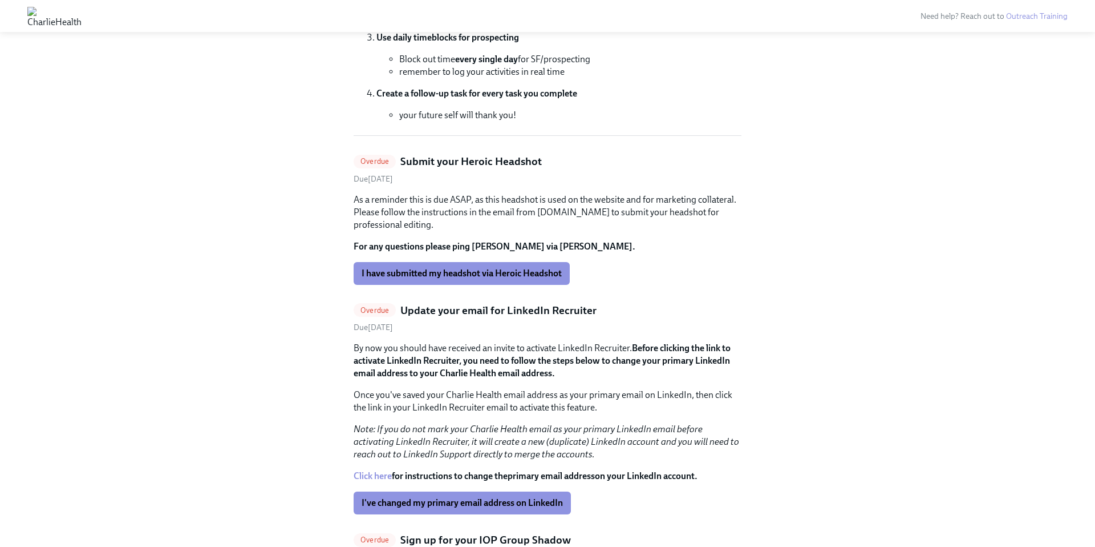 This screenshot has height=547, width=1095. What do you see at coordinates (548, 212) in the screenshot?
I see `p: As a reminder this is due ASAP, as this headshot is used on the website and for marketing collate...` at bounding box center [548, 212].